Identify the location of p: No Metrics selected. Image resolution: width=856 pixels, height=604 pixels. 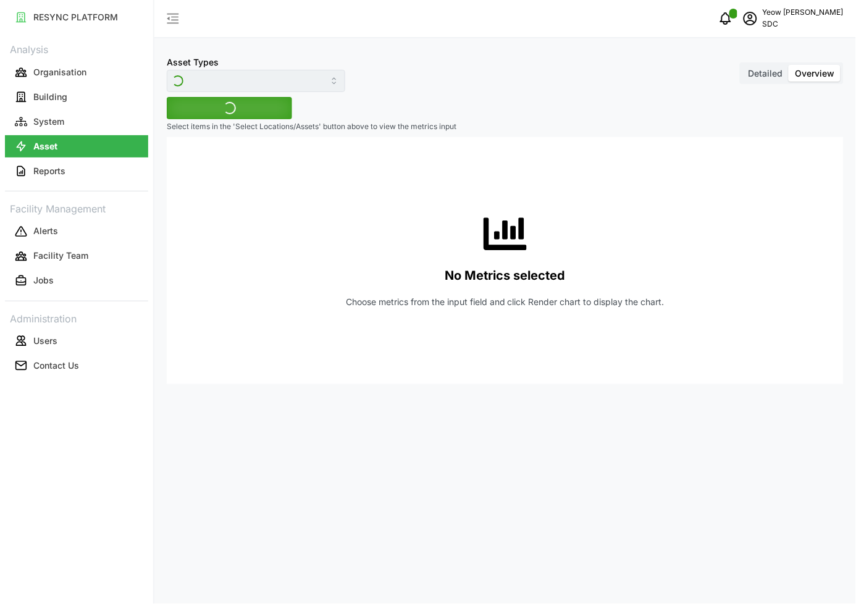
(505, 275).